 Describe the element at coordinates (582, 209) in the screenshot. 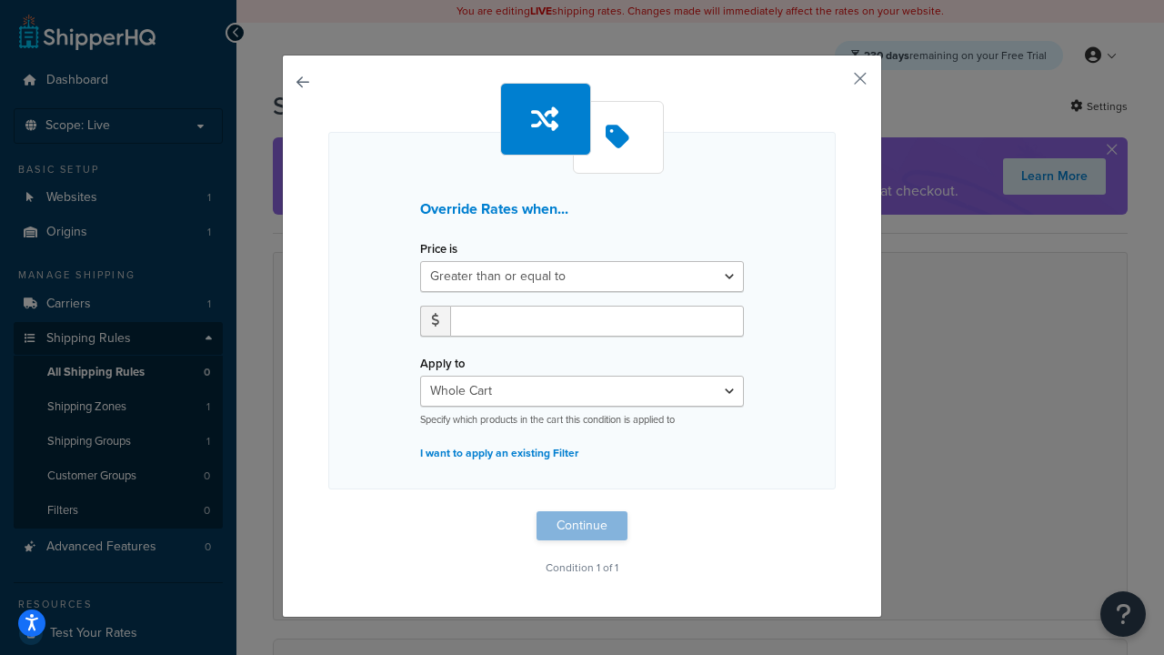

I see `h3: Override Rates when...` at that location.